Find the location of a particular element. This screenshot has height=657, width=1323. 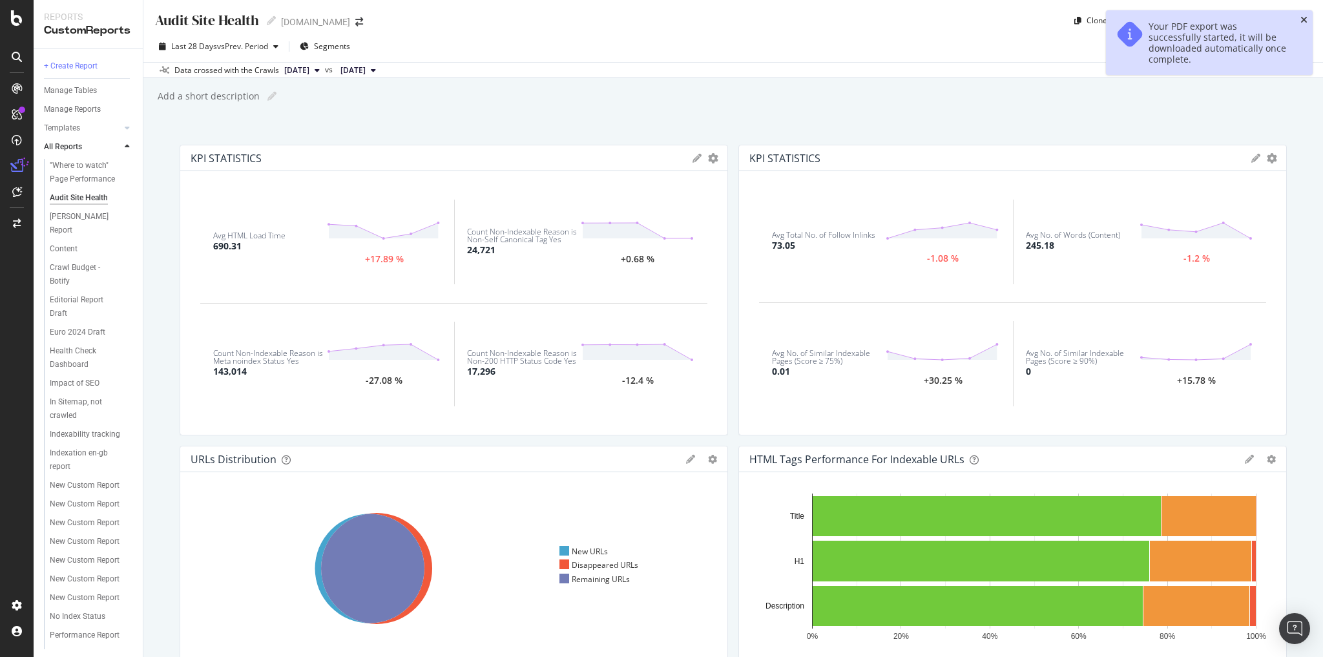

div: 690.31 is located at coordinates (227, 246).